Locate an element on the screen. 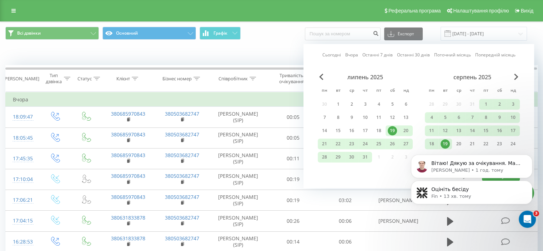 The width and height of the screenshot is (543, 251). div: 12 is located at coordinates (392, 117).